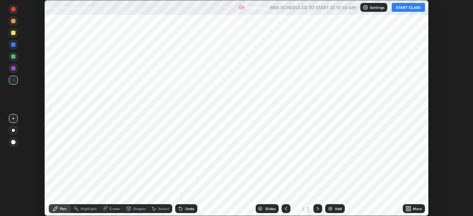  What do you see at coordinates (164, 209) in the screenshot?
I see `div: Select` at bounding box center [164, 209].